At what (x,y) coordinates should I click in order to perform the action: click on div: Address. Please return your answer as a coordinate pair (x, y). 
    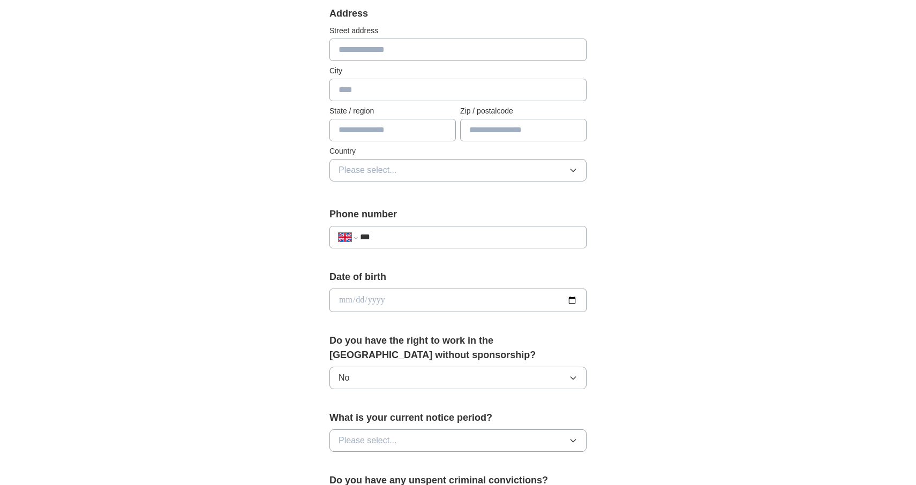
    Looking at the image, I should click on (458, 13).